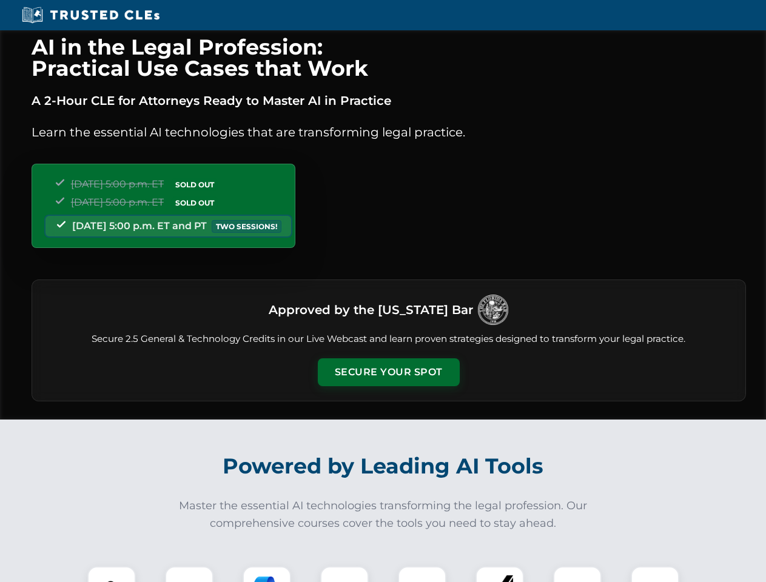  Describe the element at coordinates (493, 310) in the screenshot. I see `img: Logo` at that location.